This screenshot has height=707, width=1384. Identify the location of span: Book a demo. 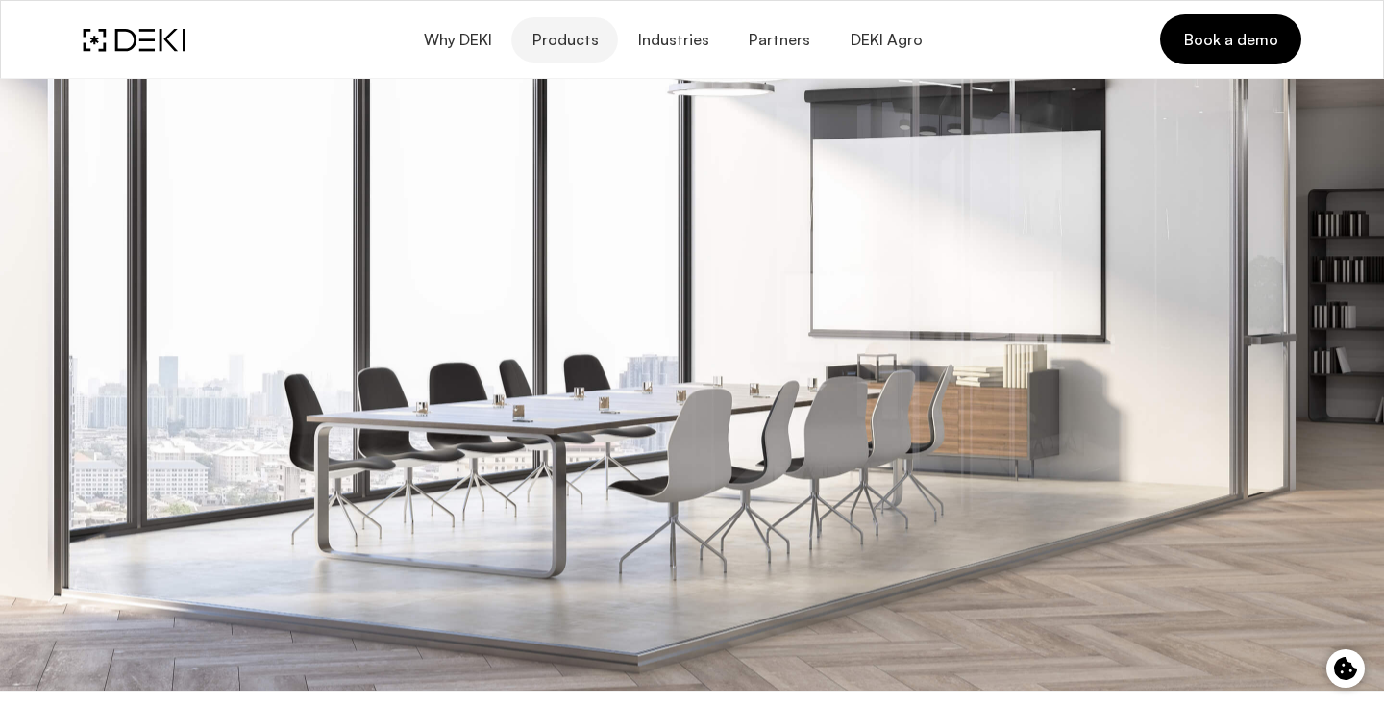
(1231, 39).